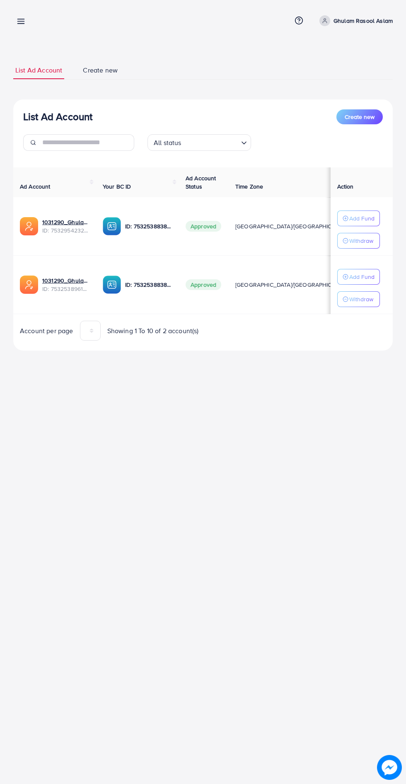 The width and height of the screenshot is (406, 784). I want to click on a: 1031290_Ghulam Rasool Aslam 2_1753902599199, so click(66, 222).